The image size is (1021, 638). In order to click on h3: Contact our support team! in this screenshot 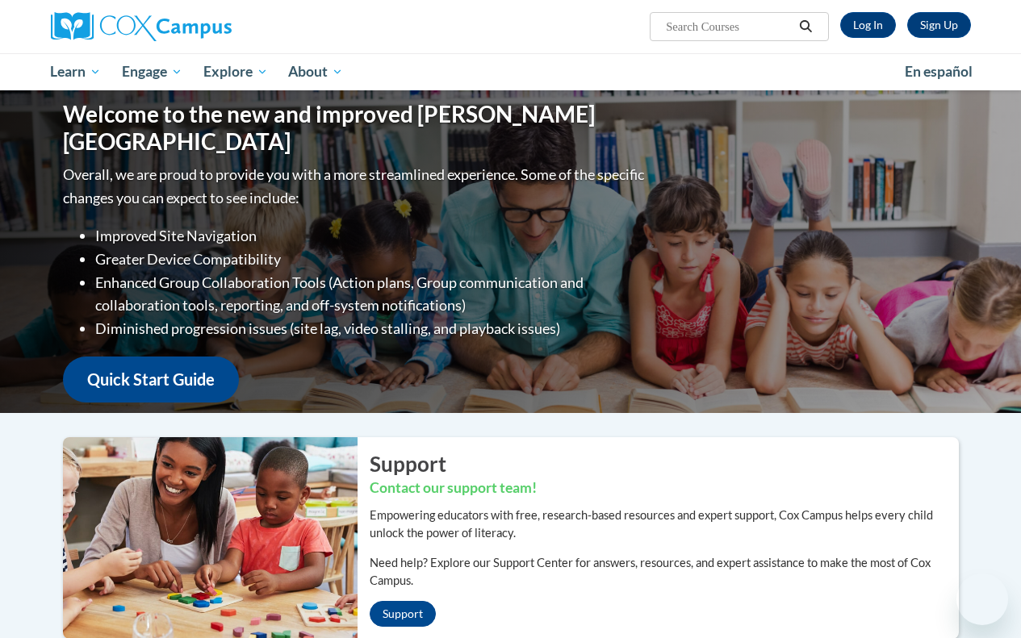, I will do `click(664, 488)`.